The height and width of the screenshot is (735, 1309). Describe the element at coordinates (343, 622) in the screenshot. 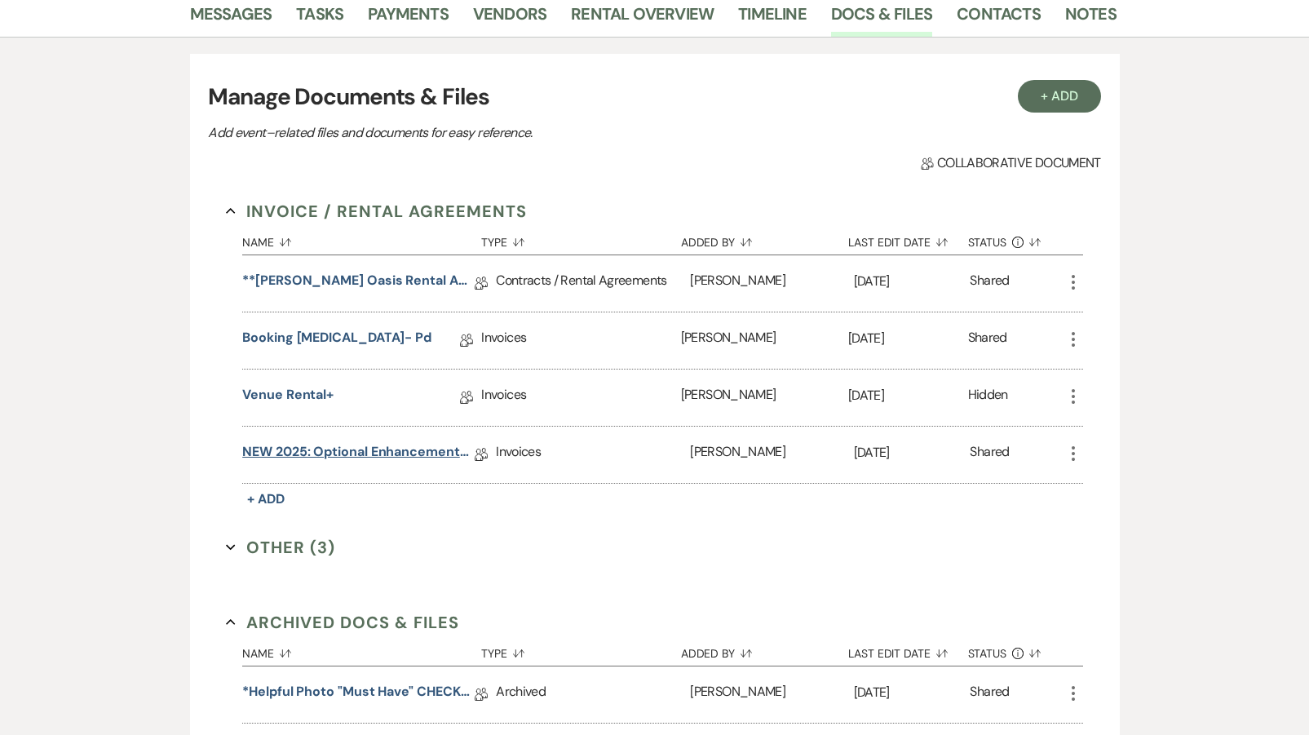

I see `button: Archived Docs & Files` at that location.